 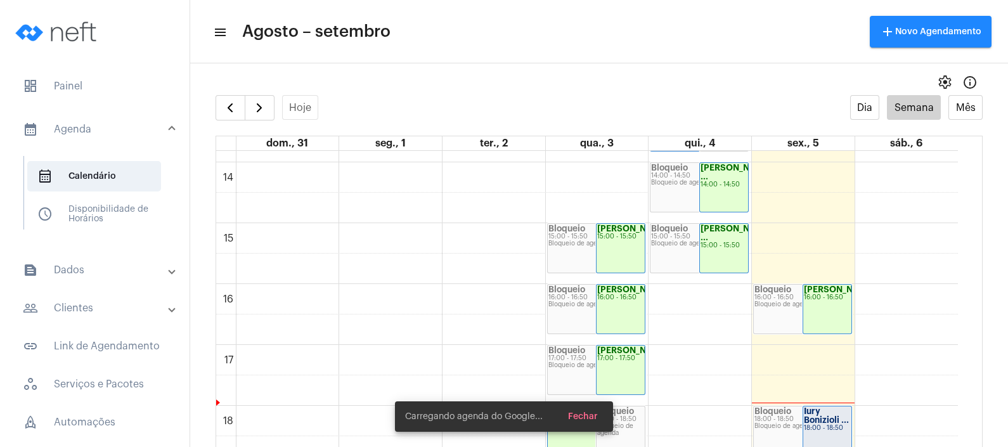 I want to click on a: 4 de setembro de 2025, so click(x=700, y=143).